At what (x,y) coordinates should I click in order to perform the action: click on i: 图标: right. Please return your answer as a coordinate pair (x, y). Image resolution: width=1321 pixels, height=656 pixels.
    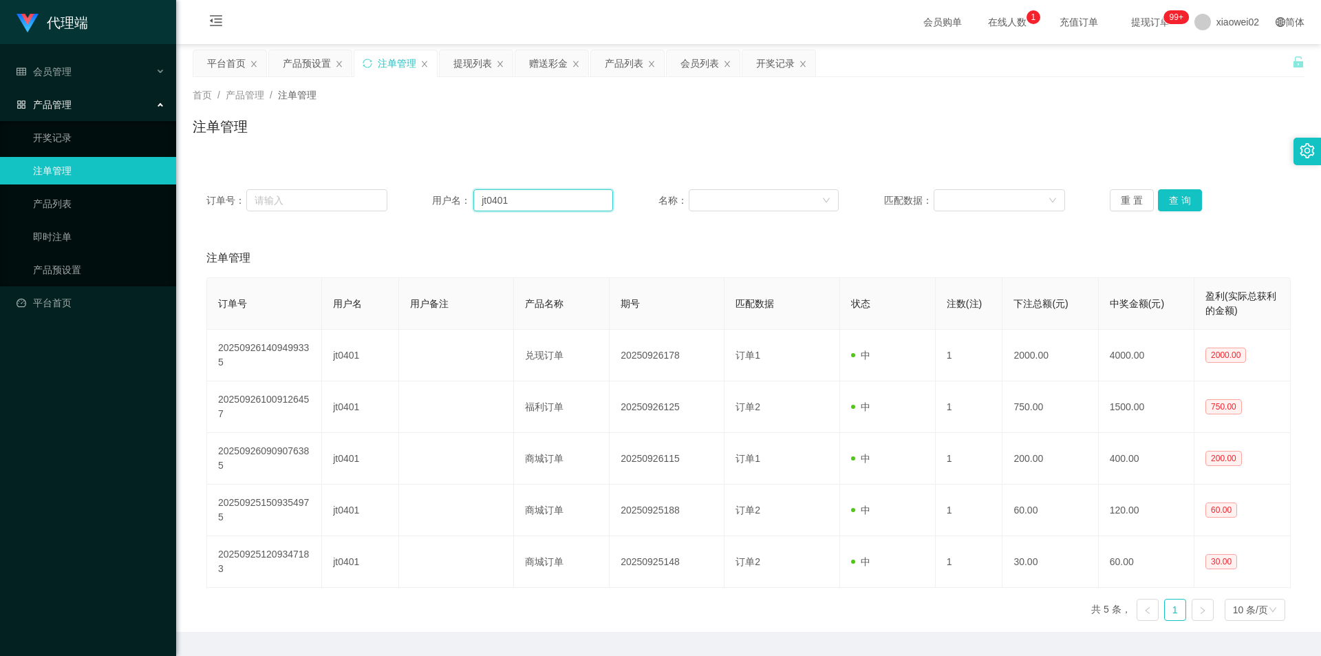
    Looking at the image, I should click on (1202, 610).